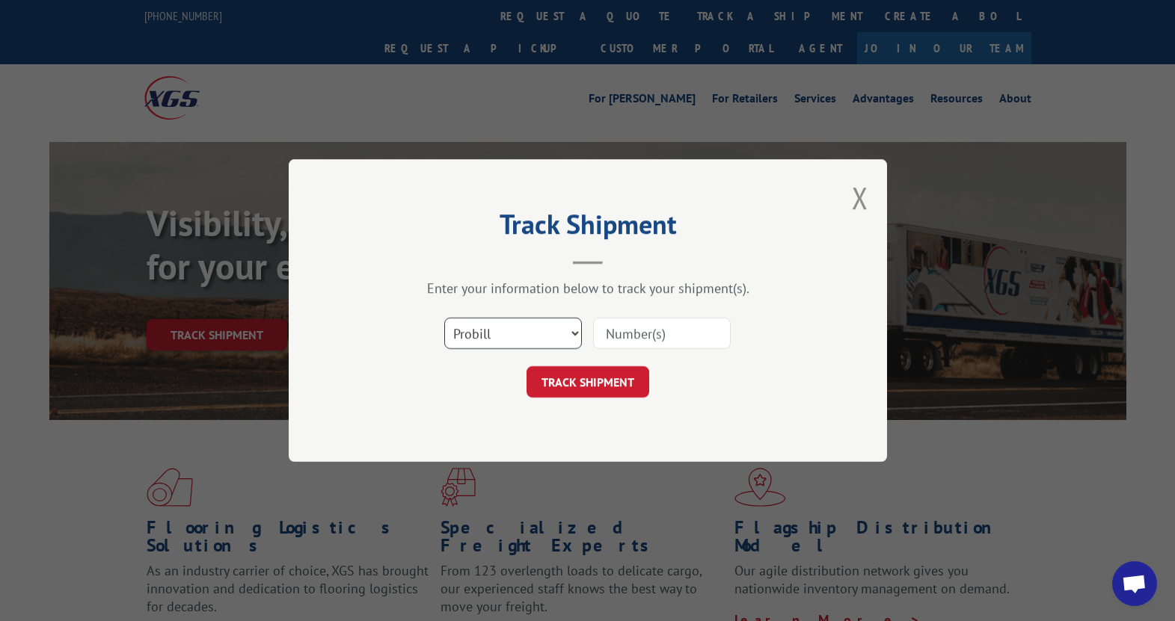 This screenshot has width=1175, height=621. Describe the element at coordinates (588, 288) in the screenshot. I see `div: Enter your information below to track your shipment(s).` at that location.